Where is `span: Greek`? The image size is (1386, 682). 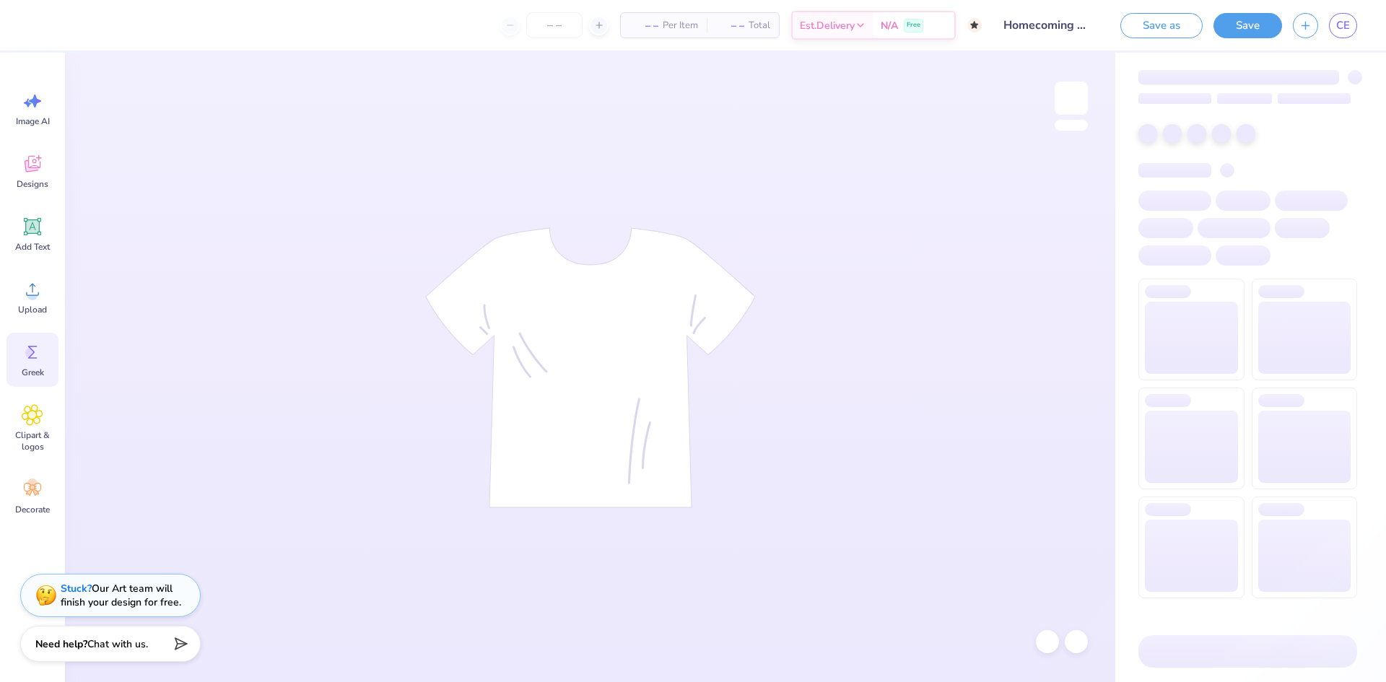 span: Greek is located at coordinates (32, 373).